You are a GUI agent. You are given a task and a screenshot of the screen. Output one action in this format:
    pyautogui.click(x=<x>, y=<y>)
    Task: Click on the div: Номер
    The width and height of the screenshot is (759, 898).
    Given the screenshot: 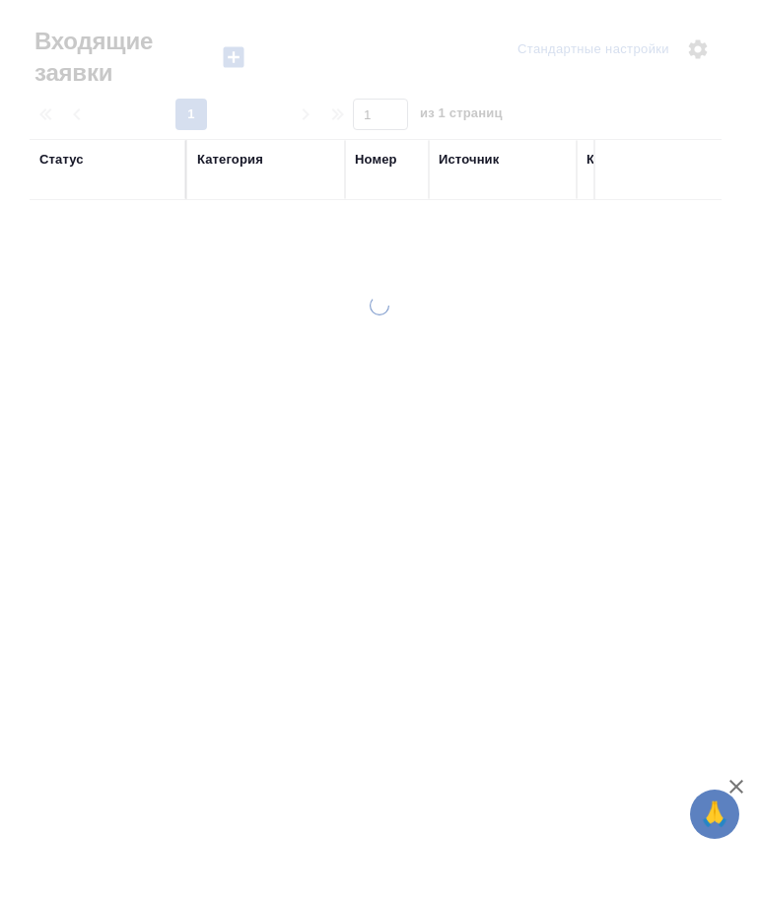 What is the action you would take?
    pyautogui.click(x=375, y=160)
    